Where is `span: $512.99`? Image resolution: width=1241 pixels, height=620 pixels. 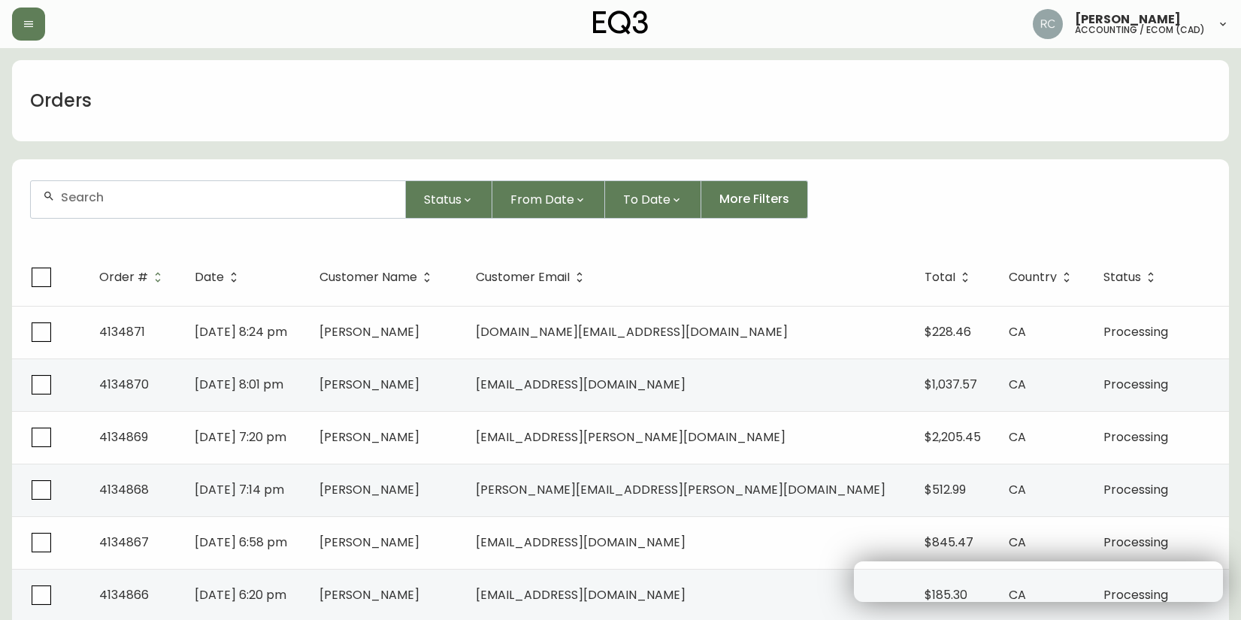
span: $512.99 is located at coordinates (945, 489).